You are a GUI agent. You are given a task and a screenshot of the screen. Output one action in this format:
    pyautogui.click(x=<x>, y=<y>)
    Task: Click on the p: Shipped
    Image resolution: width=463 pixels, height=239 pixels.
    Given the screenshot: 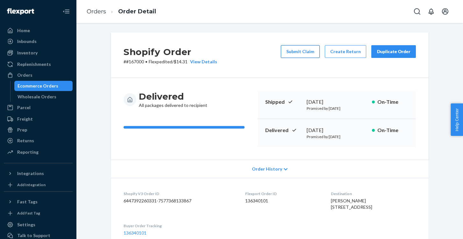 What is the action you would take?
    pyautogui.click(x=284, y=102)
    